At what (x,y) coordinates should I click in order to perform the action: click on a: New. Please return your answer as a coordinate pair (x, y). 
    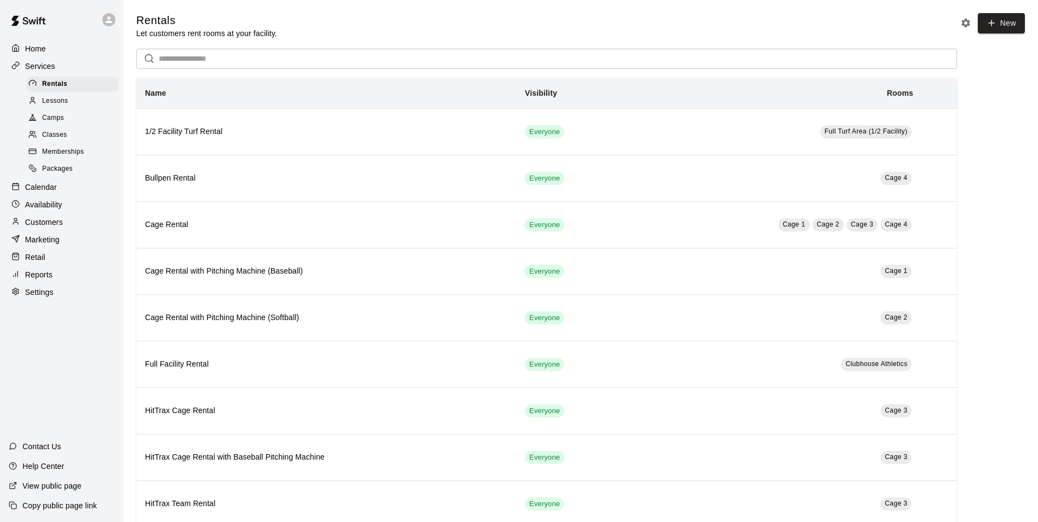
    Looking at the image, I should click on (1001, 23).